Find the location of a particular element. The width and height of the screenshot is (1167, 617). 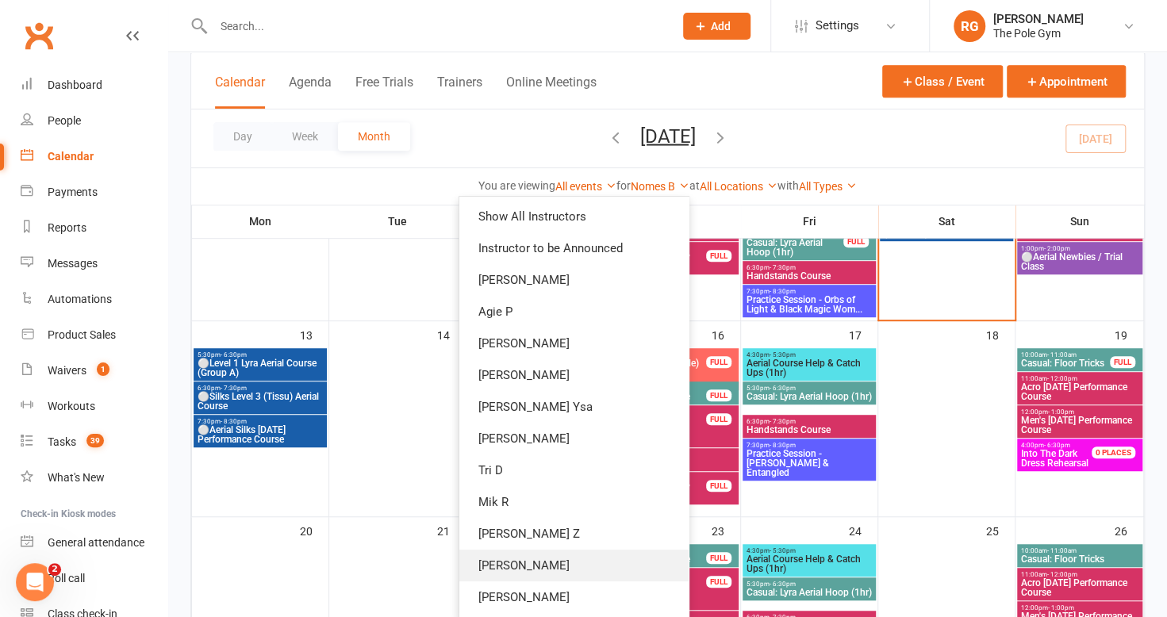

strong: at is located at coordinates (694, 186).